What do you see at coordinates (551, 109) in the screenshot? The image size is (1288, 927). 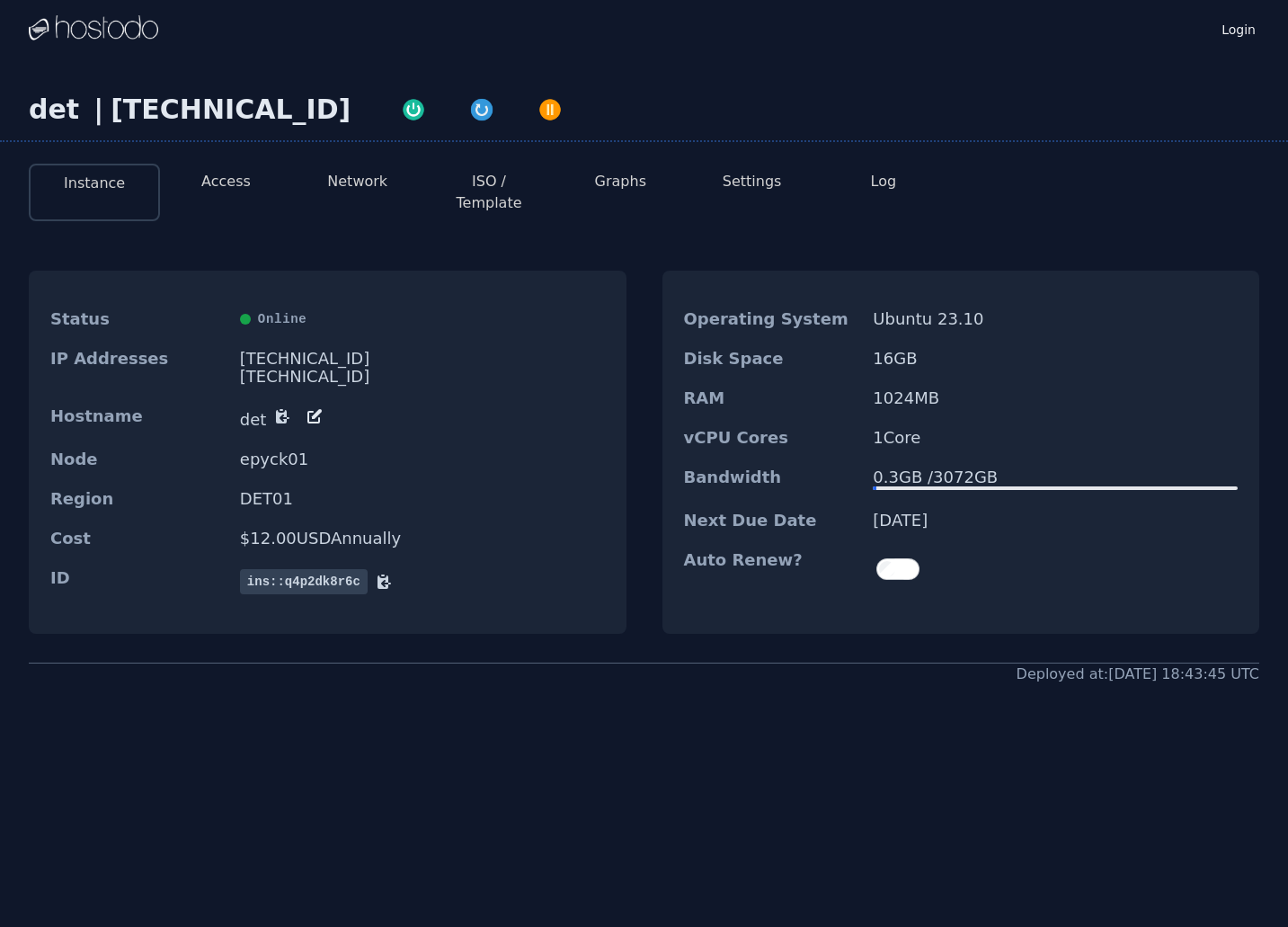 I see `img: Power Off` at bounding box center [551, 109].